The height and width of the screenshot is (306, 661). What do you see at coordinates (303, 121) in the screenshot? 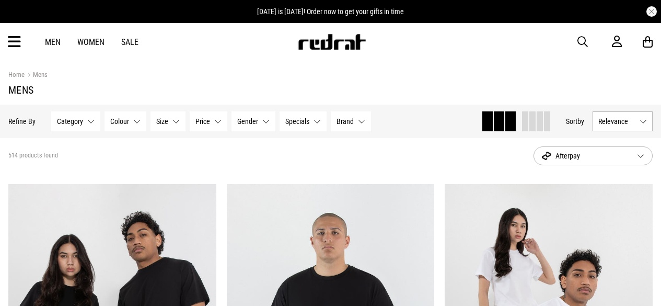
I see `button: Specials` at bounding box center [303, 121].